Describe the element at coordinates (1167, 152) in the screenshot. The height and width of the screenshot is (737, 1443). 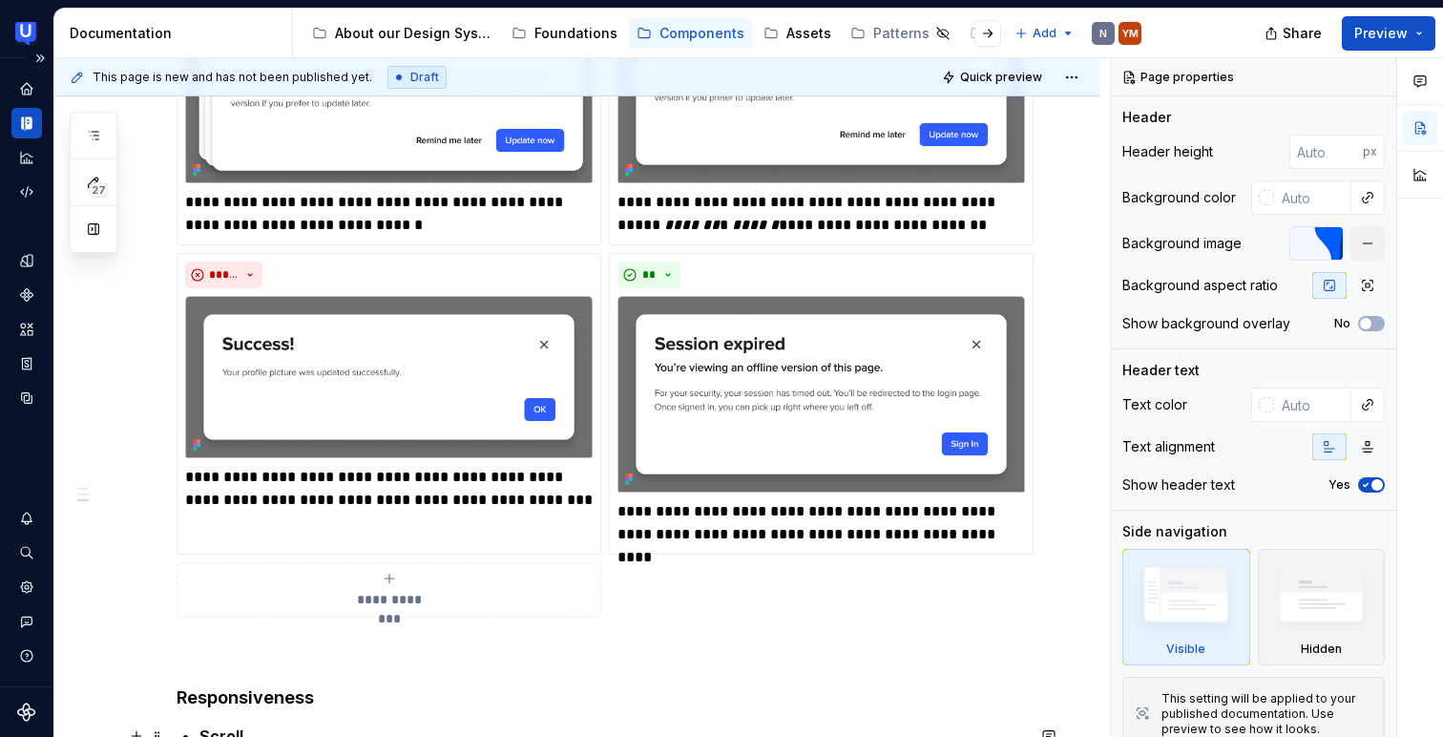
I see `div: Header height` at that location.